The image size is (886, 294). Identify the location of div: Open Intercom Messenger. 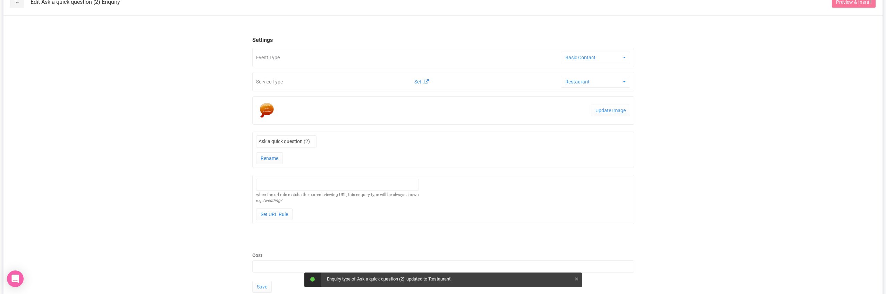
(15, 279).